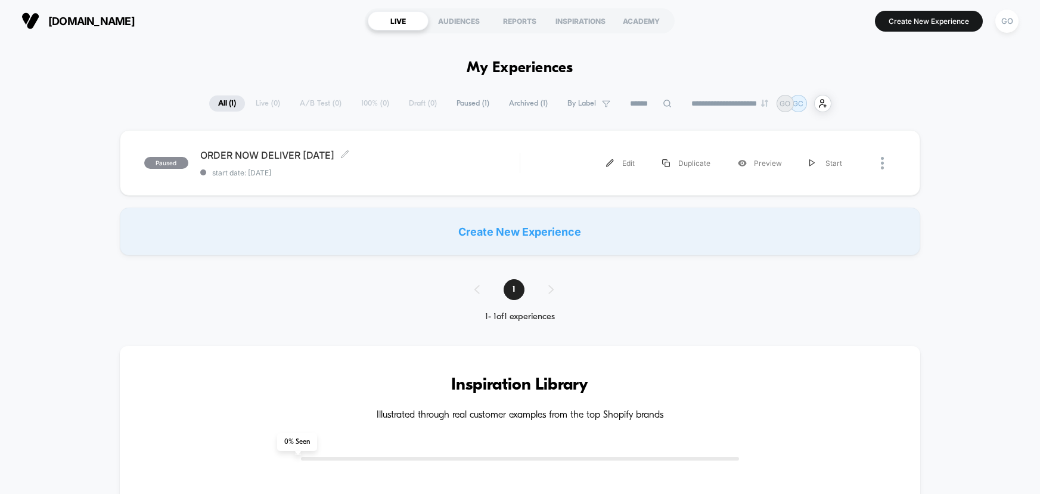 This screenshot has width=1040, height=494. I want to click on div: INSPIRATIONS, so click(581, 21).